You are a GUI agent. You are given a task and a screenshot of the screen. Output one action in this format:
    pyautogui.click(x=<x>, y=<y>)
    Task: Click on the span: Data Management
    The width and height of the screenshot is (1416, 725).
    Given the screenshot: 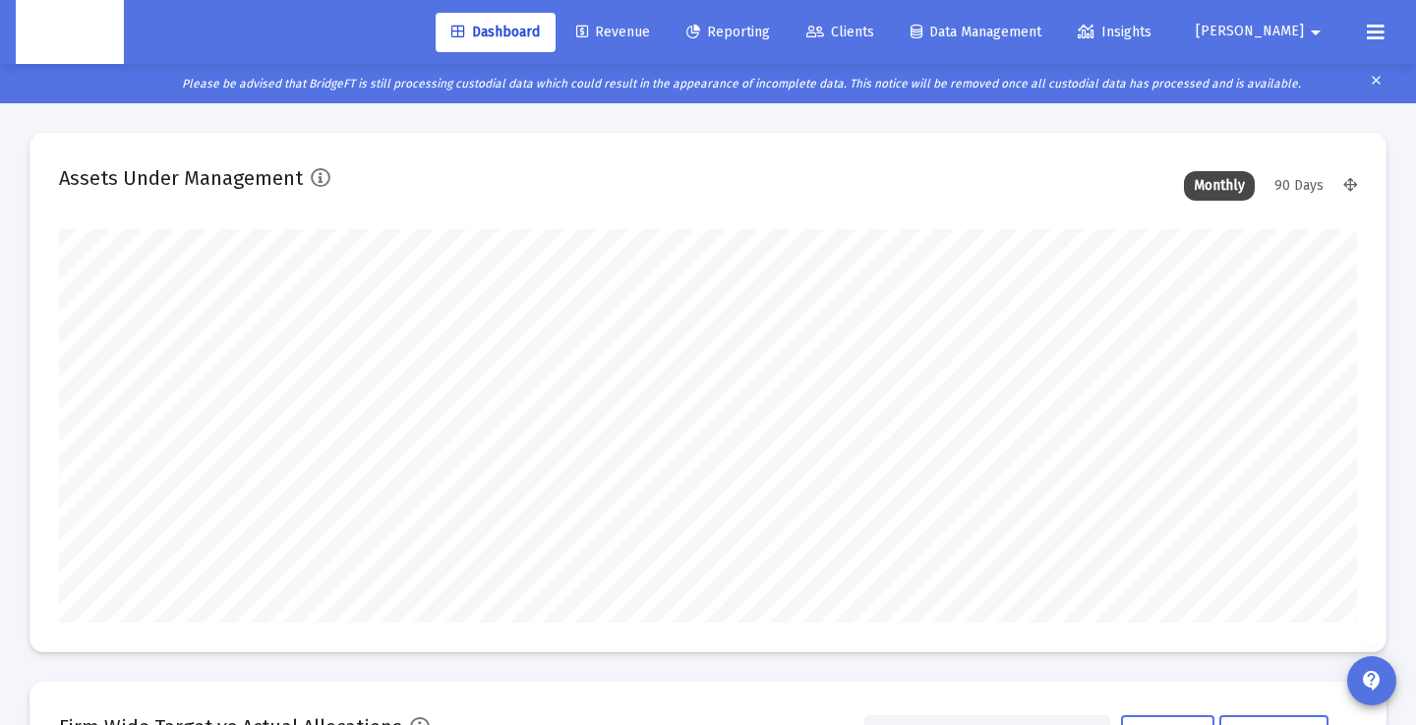 What is the action you would take?
    pyautogui.click(x=975, y=31)
    